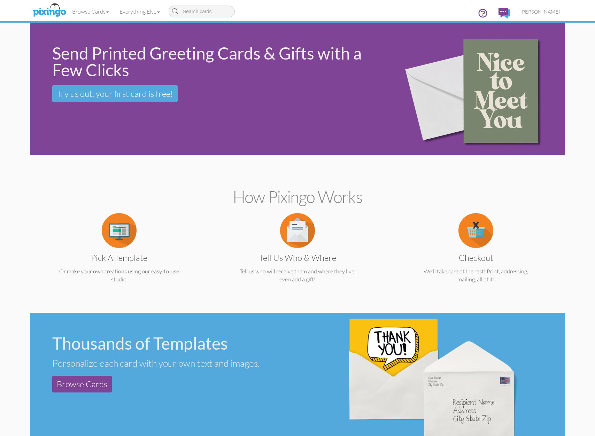 This screenshot has height=436, width=595. What do you see at coordinates (172, 363) in the screenshot?
I see `div: Personalize each card with your own text and images.` at bounding box center [172, 363].